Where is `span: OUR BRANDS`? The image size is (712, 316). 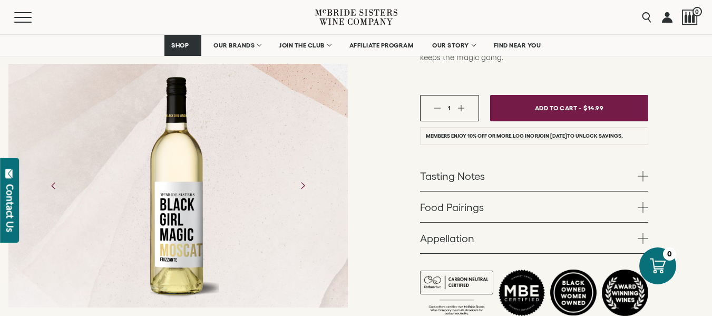
span: OUR BRANDS is located at coordinates (234, 45).